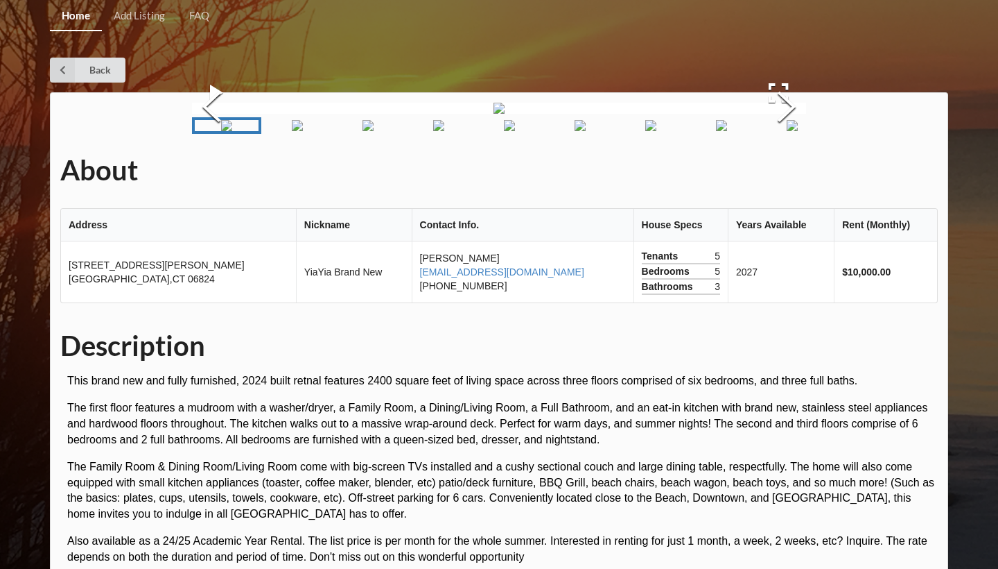  I want to click on p: This brand new and fully furnished, 2024 built retnal features 2400 square feet of living space a..., so click(503, 381).